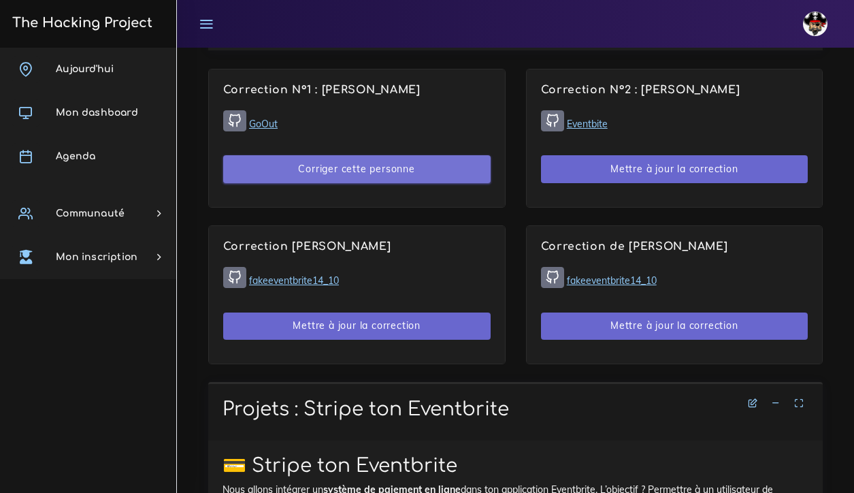 The image size is (854, 493). What do you see at coordinates (263, 124) in the screenshot?
I see `a: GoOut` at bounding box center [263, 124].